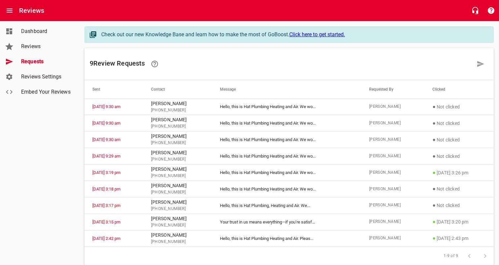 The height and width of the screenshot is (265, 499). Describe the element at coordinates (286, 222) in the screenshot. I see `td: Your trust in us means everything—if you’re satisf ...` at that location.